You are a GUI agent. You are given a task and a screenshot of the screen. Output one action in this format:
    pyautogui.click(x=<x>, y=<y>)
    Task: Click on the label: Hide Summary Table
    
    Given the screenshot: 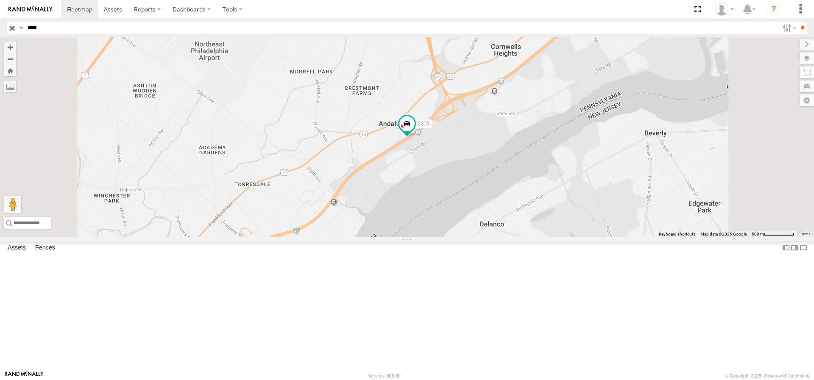 What is the action you would take?
    pyautogui.click(x=804, y=248)
    